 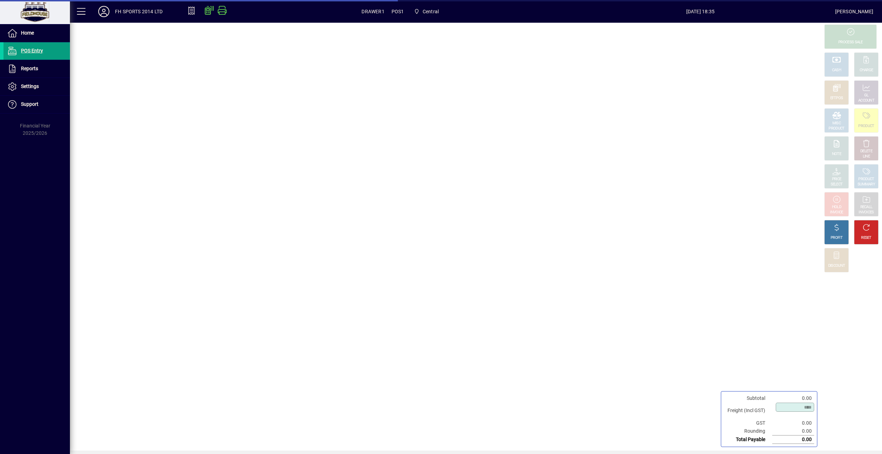 What do you see at coordinates (32, 51) in the screenshot?
I see `span: POS Entry` at bounding box center [32, 51].